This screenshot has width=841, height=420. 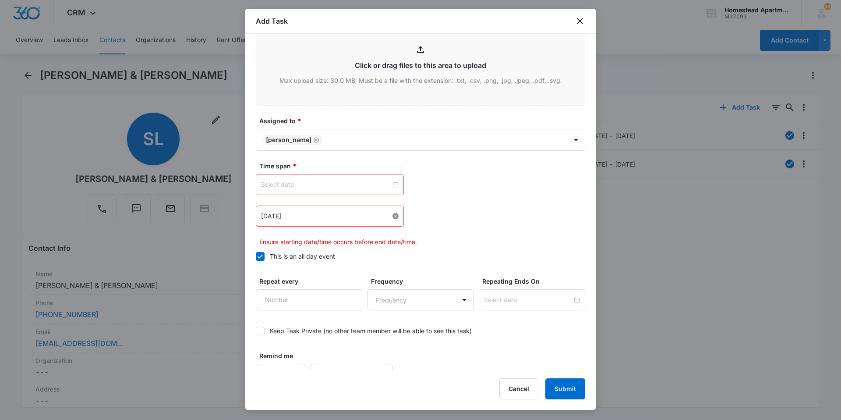 I want to click on div: Keep Task Private (no other team member will be able to see this task), so click(x=371, y=330).